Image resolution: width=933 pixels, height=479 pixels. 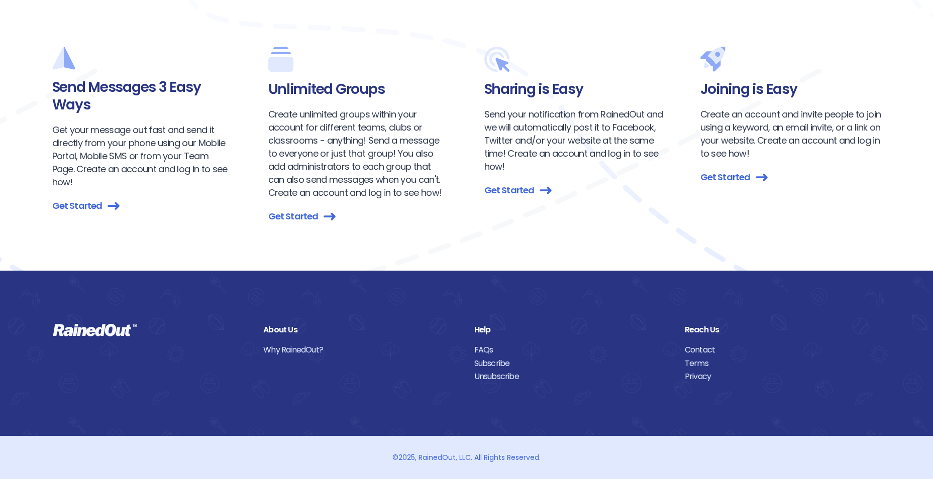 I want to click on a: Terms, so click(x=782, y=364).